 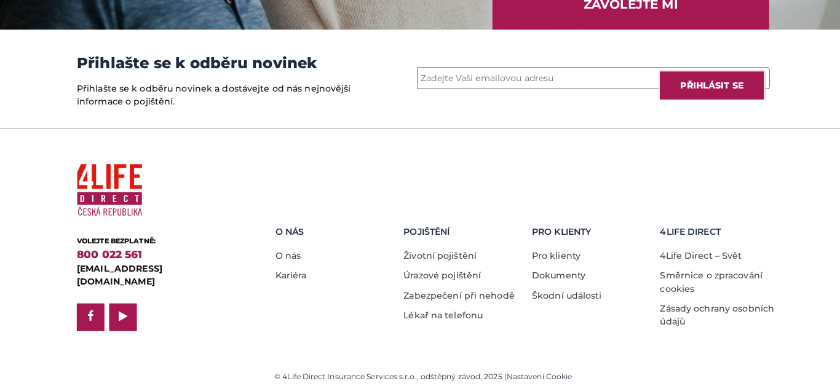 I want to click on h5: O nás, so click(x=333, y=234).